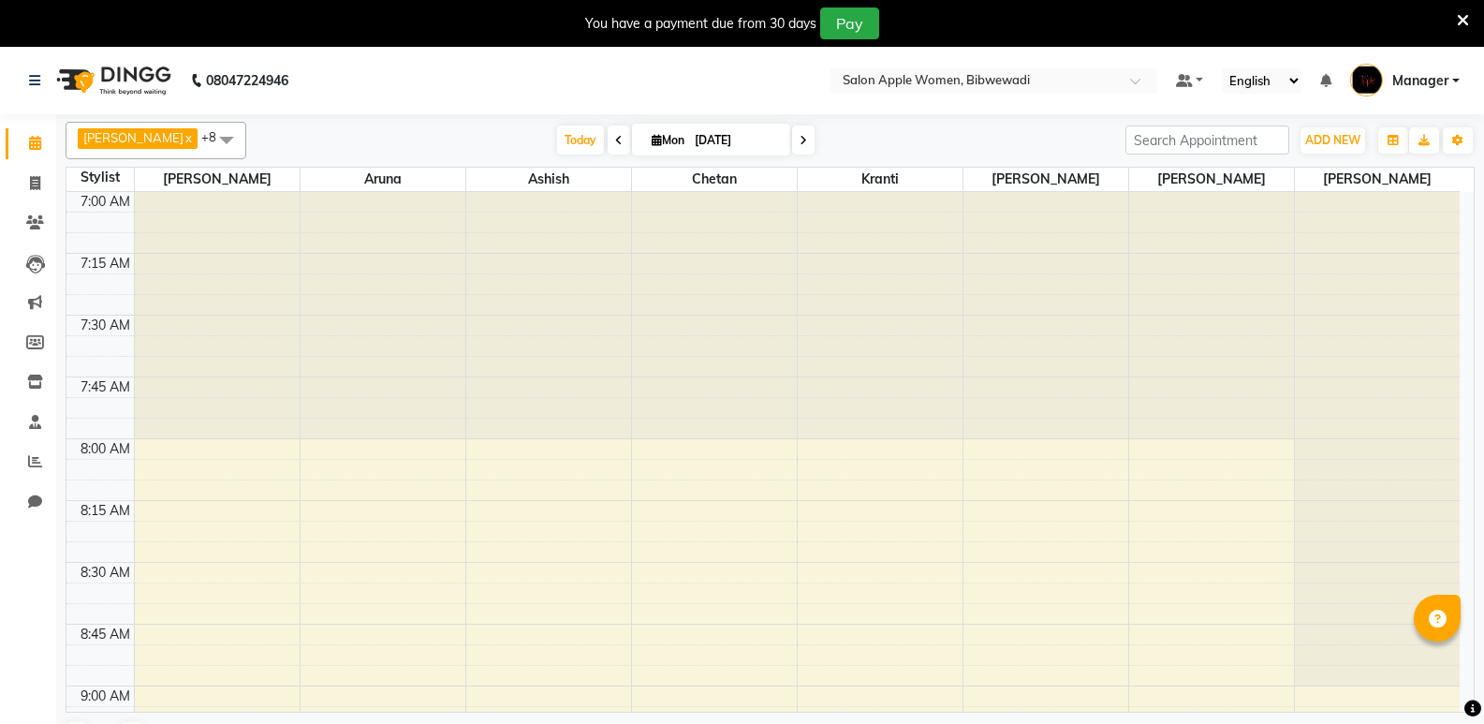 The width and height of the screenshot is (1484, 724). What do you see at coordinates (1206, 139) in the screenshot?
I see `input: Search Appointment` at bounding box center [1206, 139].